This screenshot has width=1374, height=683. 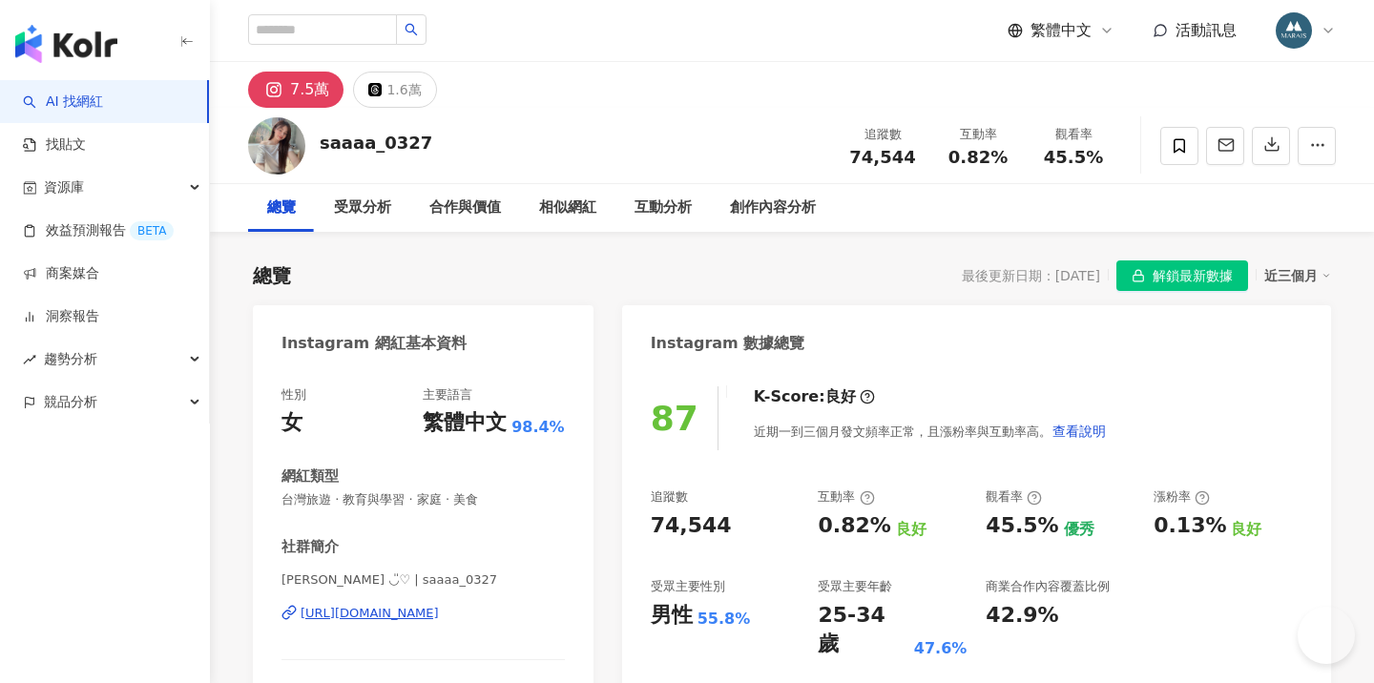 What do you see at coordinates (411, 30) in the screenshot?
I see `span: search` at bounding box center [411, 30].